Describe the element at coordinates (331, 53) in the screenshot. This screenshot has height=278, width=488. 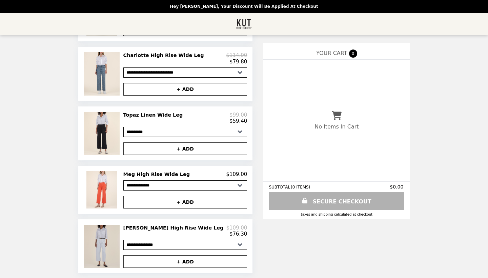
I see `span: YOUR CART` at that location.